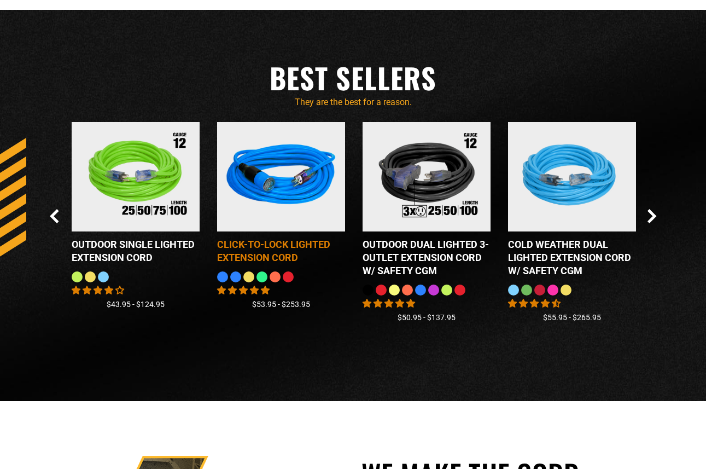 This screenshot has width=706, height=469. I want to click on button: Previous, so click(54, 216).